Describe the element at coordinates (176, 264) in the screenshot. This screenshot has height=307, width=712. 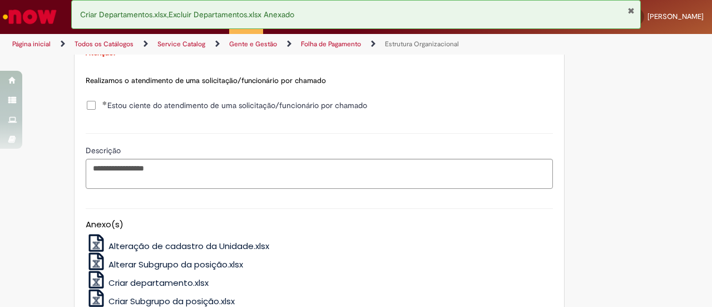
I see `span: Alterar Subgrupo da posição.xlsx` at that location.